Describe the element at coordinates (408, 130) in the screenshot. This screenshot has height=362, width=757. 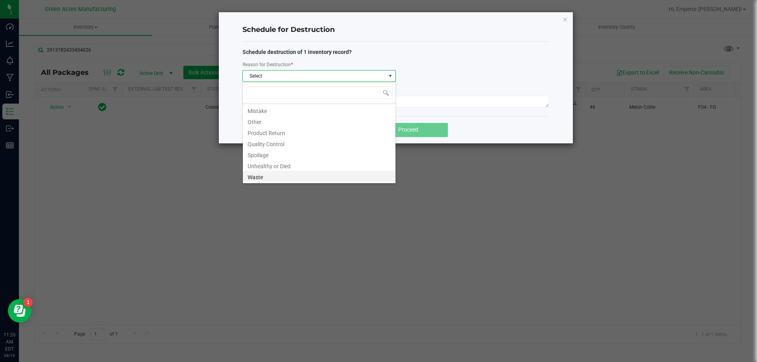
I see `button: Proceed` at that location.